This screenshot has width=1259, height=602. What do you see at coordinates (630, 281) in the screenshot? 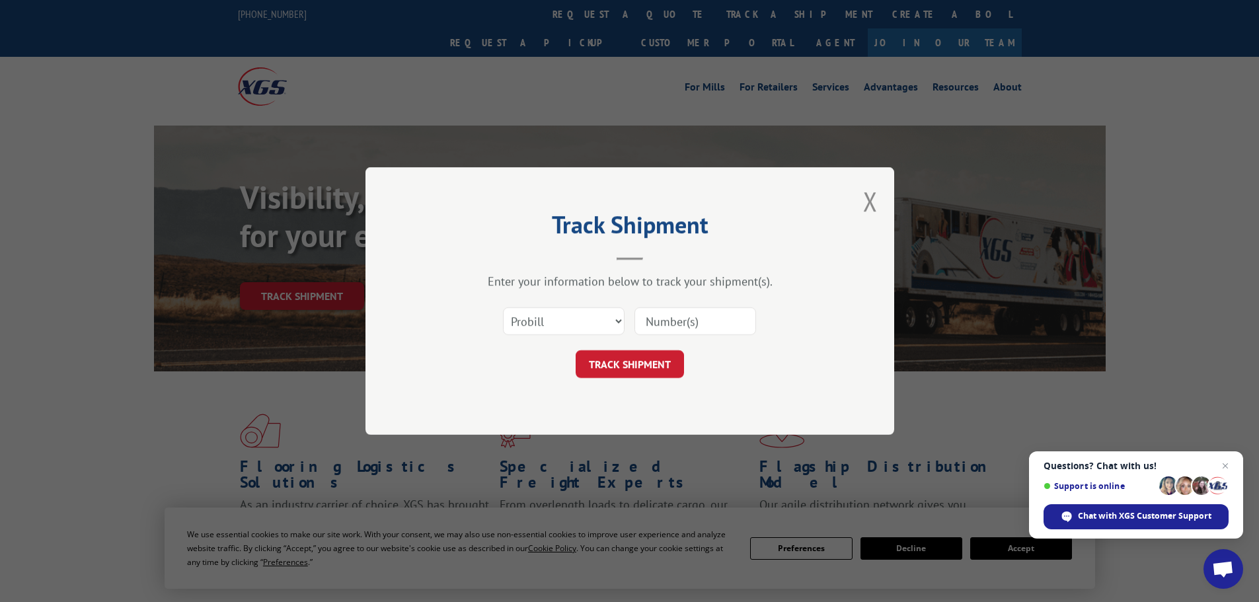
I see `div: Enter your information below to track your shipment(s).` at bounding box center [630, 281].